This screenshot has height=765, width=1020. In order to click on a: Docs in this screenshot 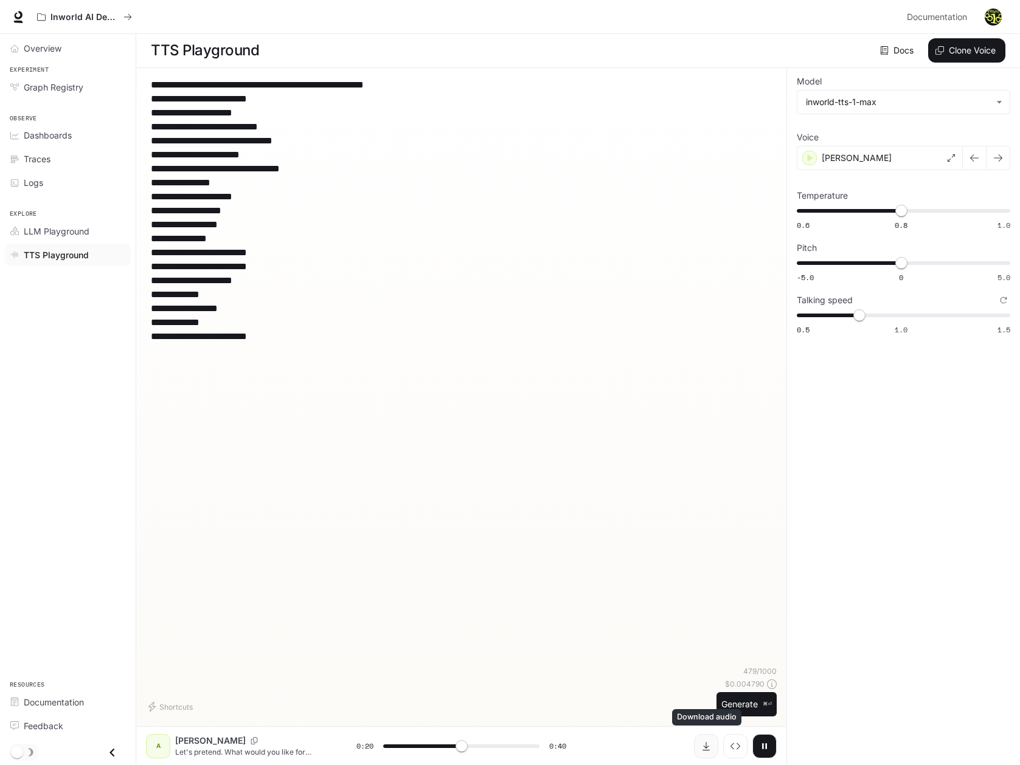, I will do `click(897, 50)`.